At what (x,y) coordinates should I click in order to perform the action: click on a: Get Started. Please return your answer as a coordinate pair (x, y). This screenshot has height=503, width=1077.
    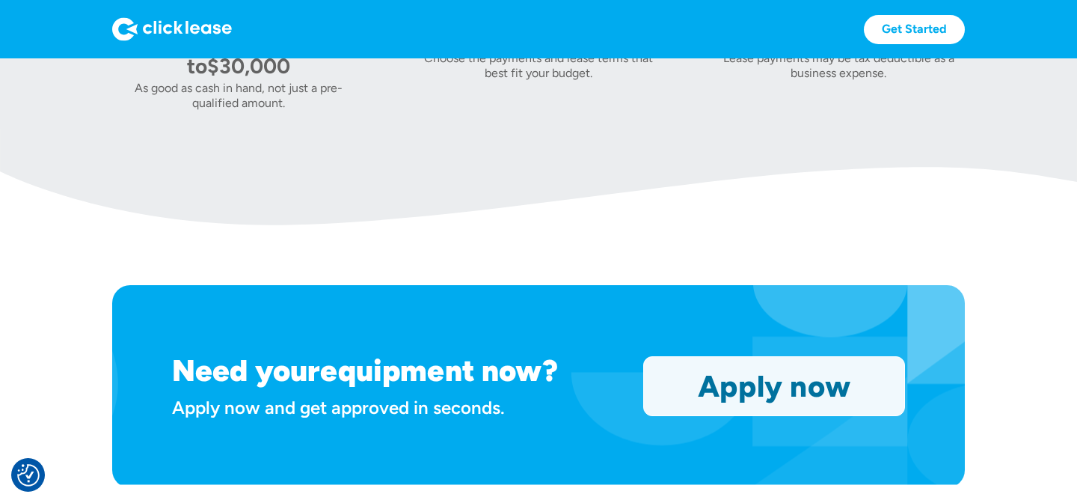
    Looking at the image, I should click on (914, 29).